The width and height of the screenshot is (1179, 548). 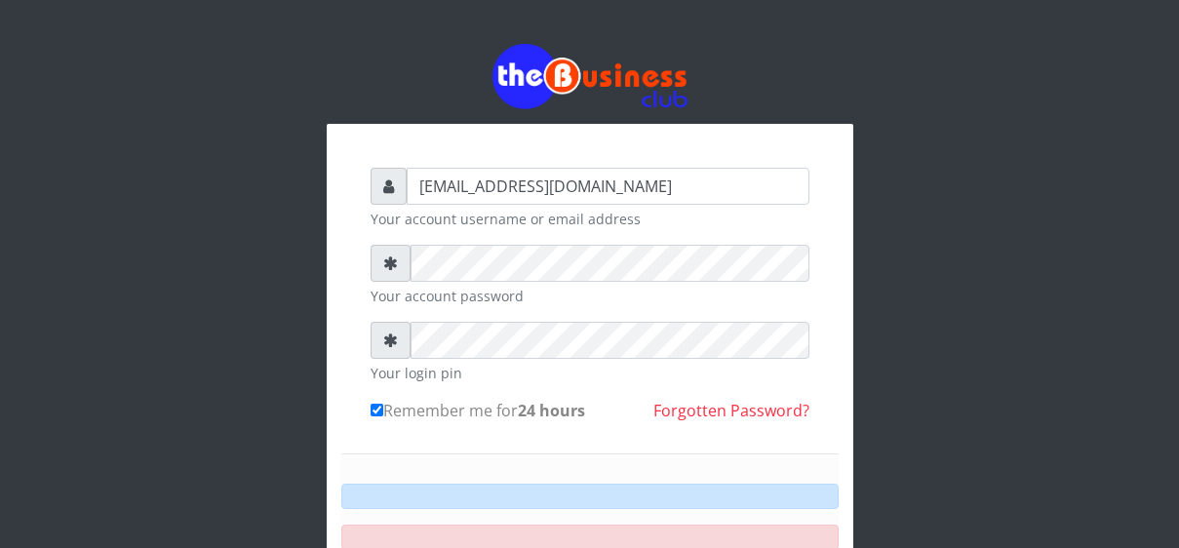 What do you see at coordinates (551, 411) in the screenshot?
I see `b: 24 hours` at bounding box center [551, 411].